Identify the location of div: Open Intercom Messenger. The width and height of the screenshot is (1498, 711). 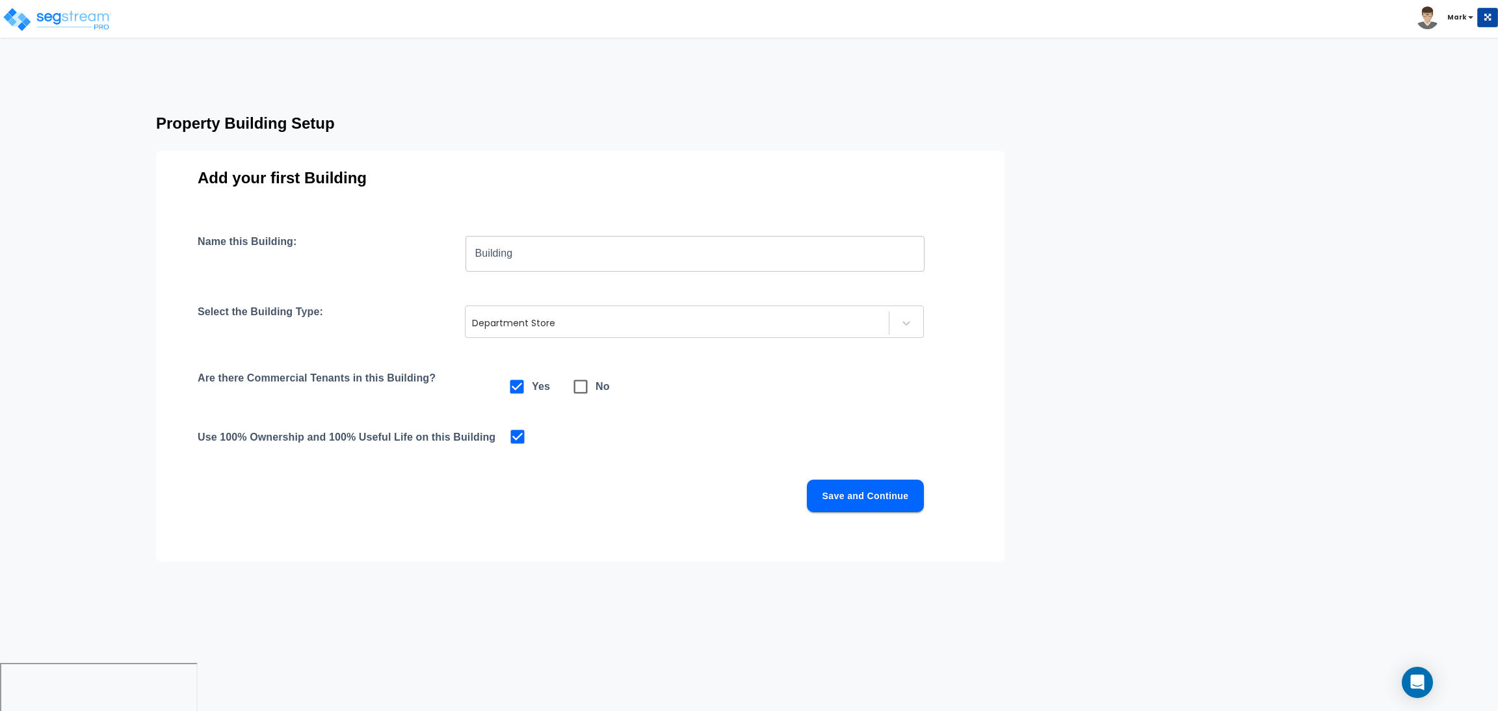
(1418, 683).